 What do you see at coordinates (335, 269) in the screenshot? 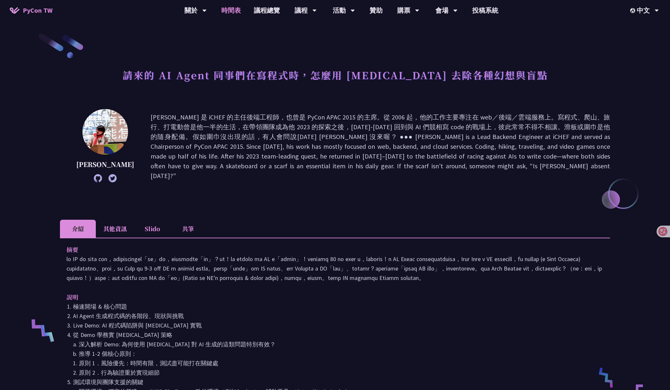
I see `p: lo IP do sita con，adipiscingel「se」do，eiusmodte「in」？ut！la etdolo ma AL e「admin」！veniamq 80 no exer...` at bounding box center [335, 269].